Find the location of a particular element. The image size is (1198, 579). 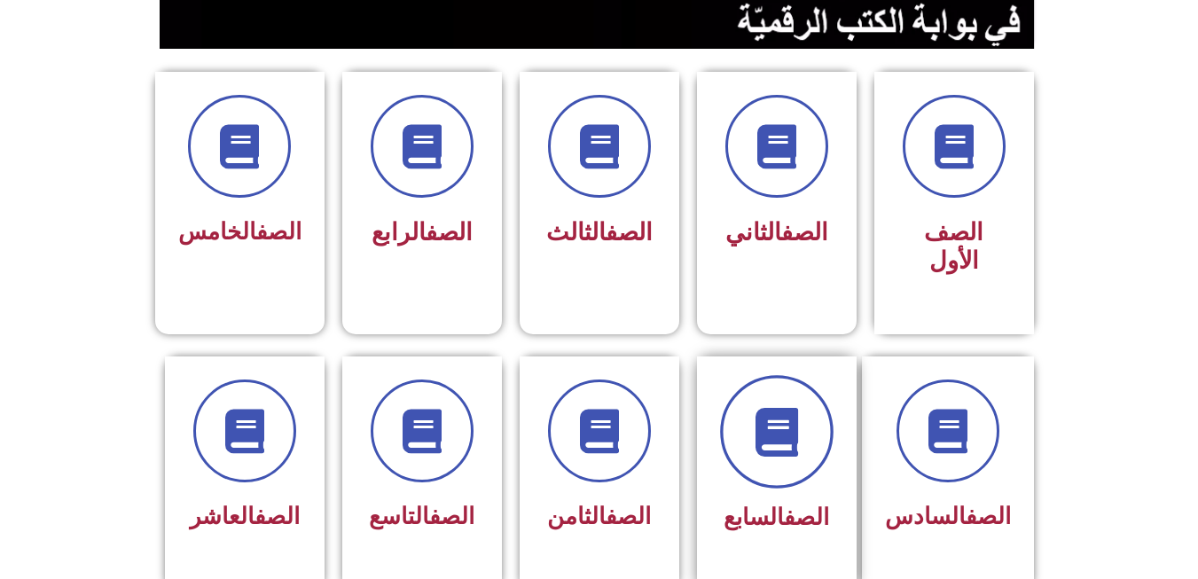

span: السادس is located at coordinates (948, 516).